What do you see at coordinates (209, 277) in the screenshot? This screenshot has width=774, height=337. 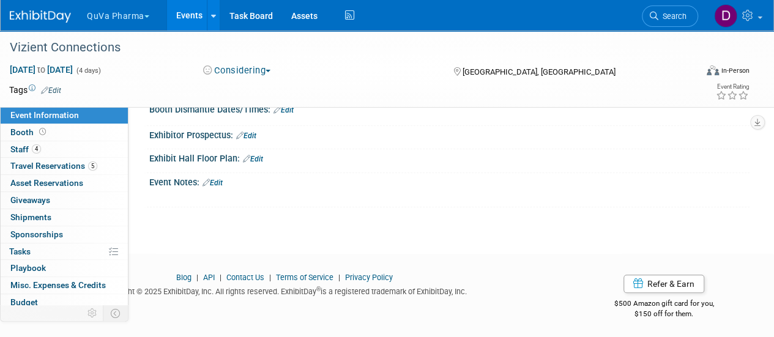 I see `a: API` at bounding box center [209, 277].